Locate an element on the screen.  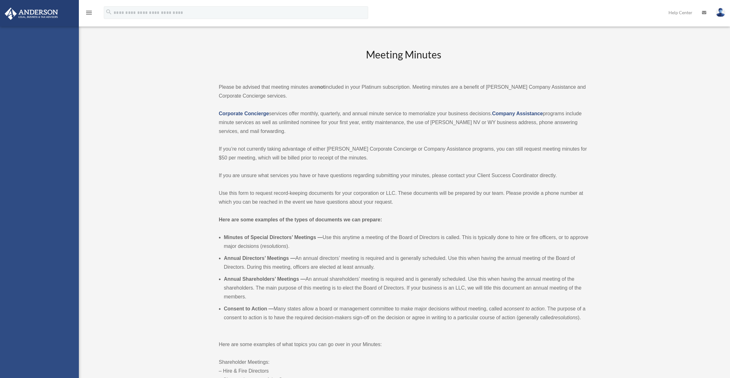
li: An annual directors’ meeting is required and is generally scheduled. Use this when having the ann... is located at coordinates (407, 263).